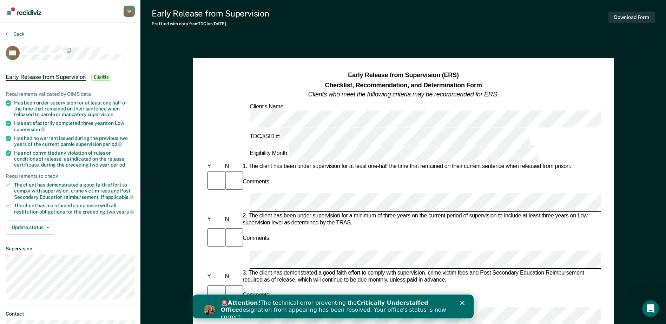  I want to click on button: Back, so click(15, 34).